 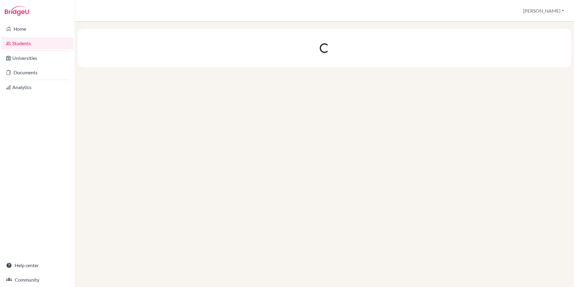 I want to click on a: Documents, so click(x=37, y=72).